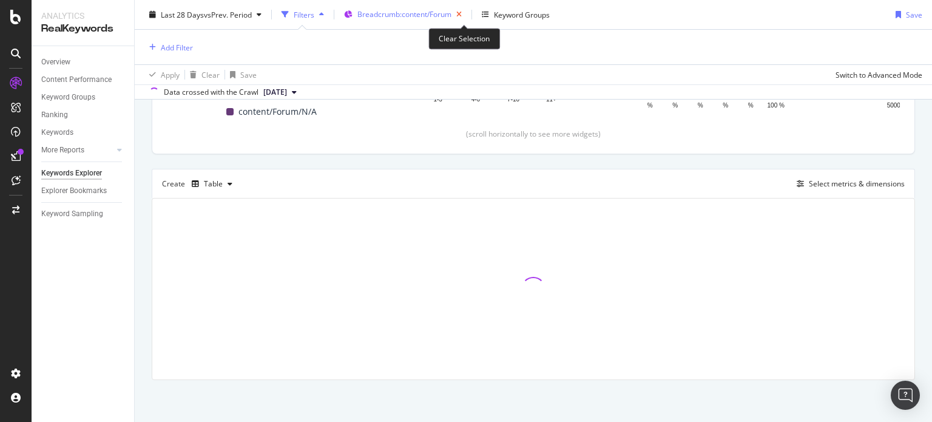  Describe the element at coordinates (277, 112) in the screenshot. I see `span: content/Forum/N/A` at that location.